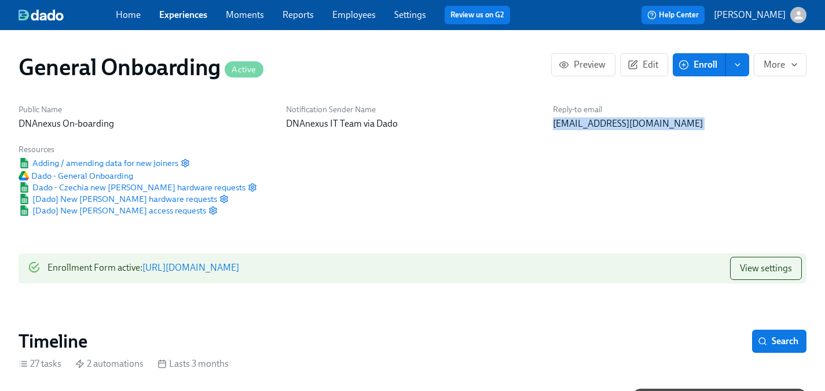 The height and width of the screenshot is (391, 825). I want to click on button: enroll, so click(738, 65).